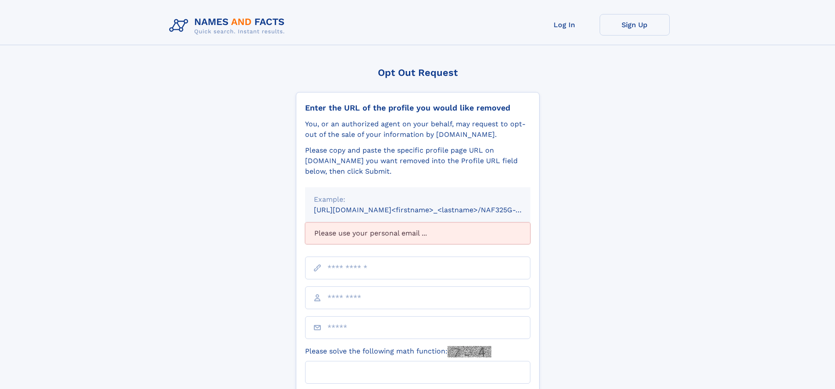 The height and width of the screenshot is (389, 835). I want to click on div: Opt Out Request, so click(418, 72).